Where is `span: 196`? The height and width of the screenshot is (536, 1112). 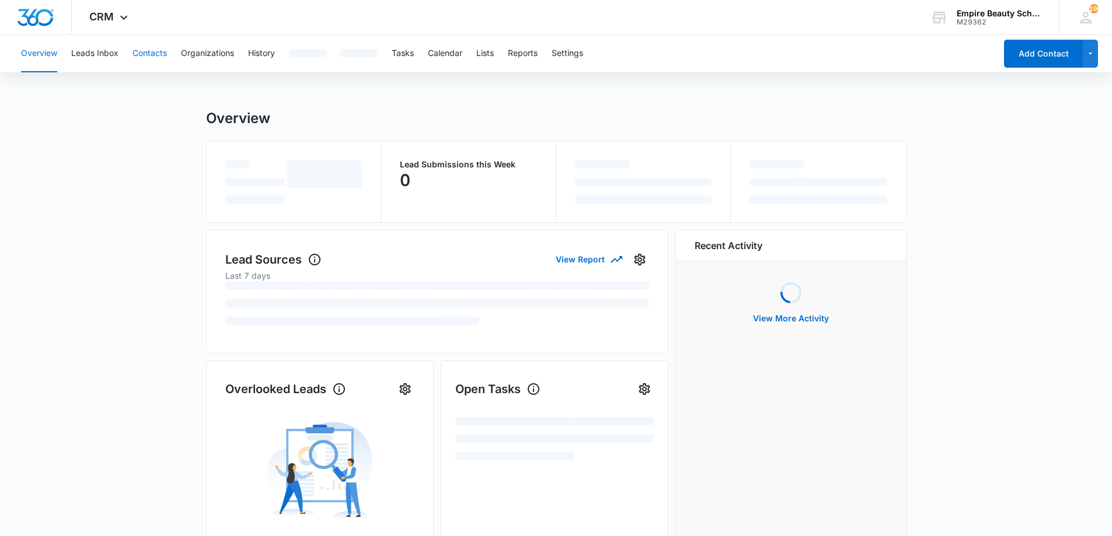 span: 196 is located at coordinates (1094, 9).